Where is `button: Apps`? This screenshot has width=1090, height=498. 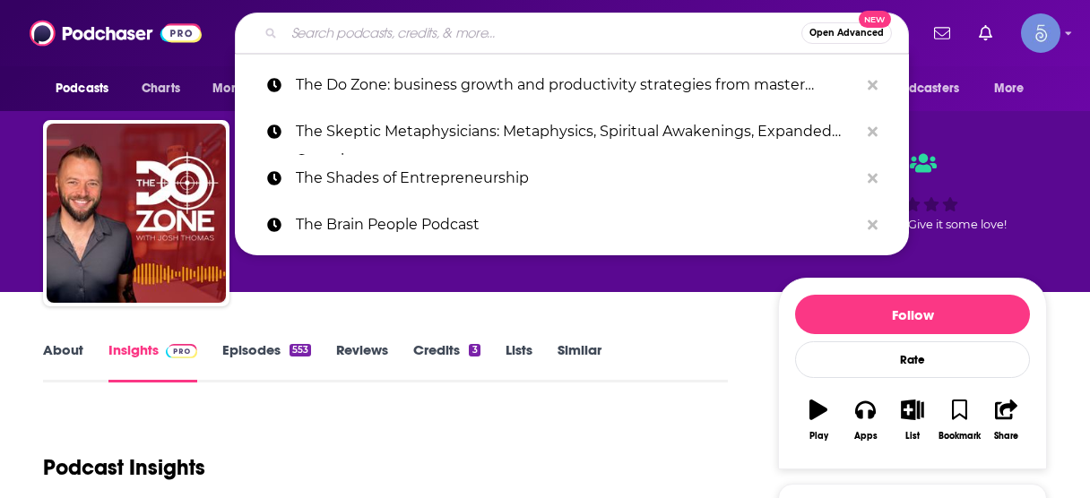 button: Apps is located at coordinates (865, 420).